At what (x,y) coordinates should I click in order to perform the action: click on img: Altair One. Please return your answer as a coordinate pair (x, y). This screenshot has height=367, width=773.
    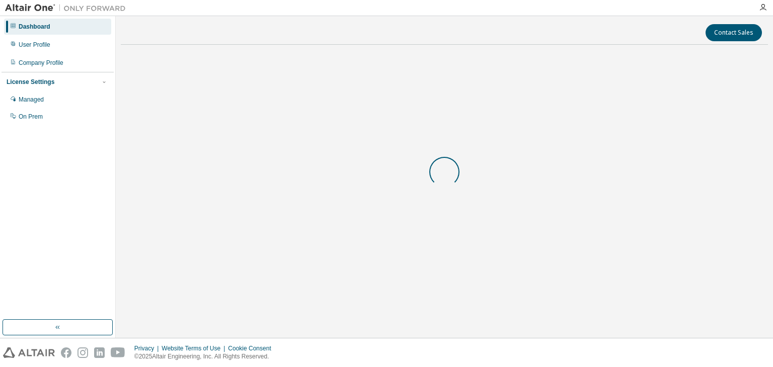
    Looking at the image, I should click on (68, 8).